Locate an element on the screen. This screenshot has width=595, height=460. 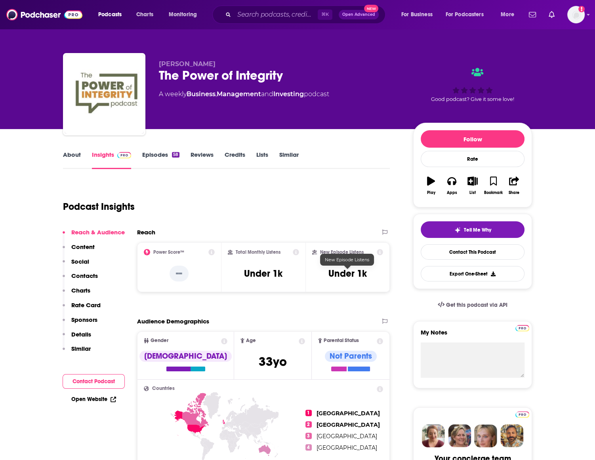
img: Barbara Profile is located at coordinates (460, 436).